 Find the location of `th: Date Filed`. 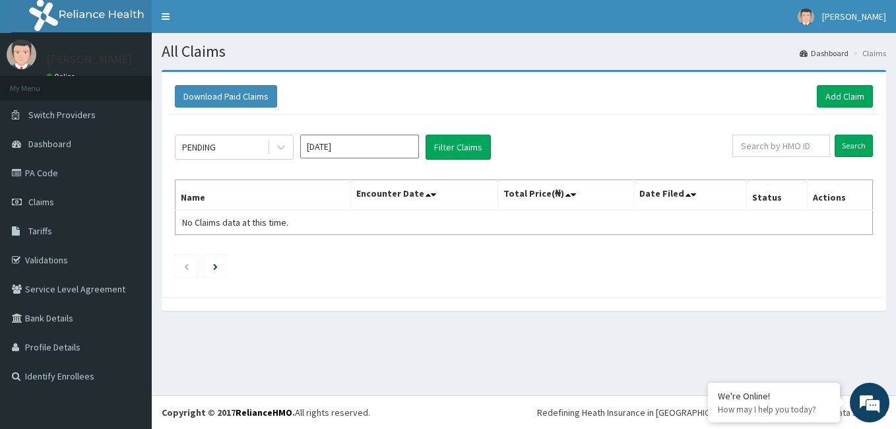

th: Date Filed is located at coordinates (690, 195).